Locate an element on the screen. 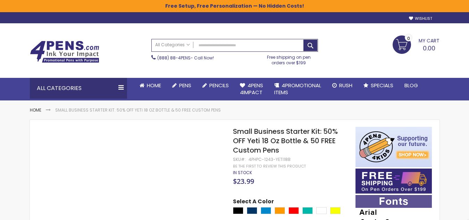 The width and height of the screenshot is (469, 220). a: Specials is located at coordinates (379, 85).